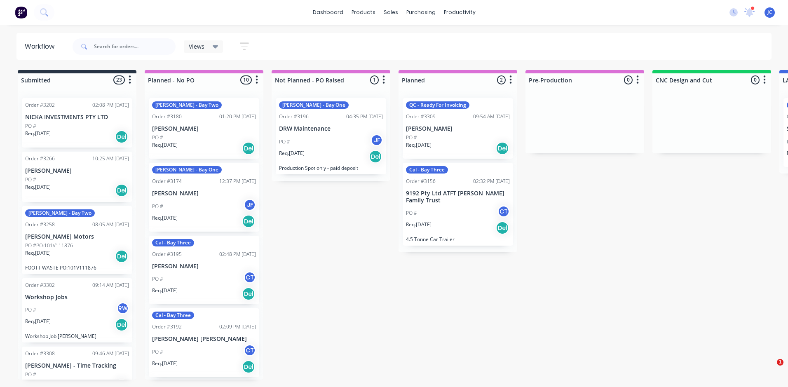 This screenshot has width=788, height=387. What do you see at coordinates (40, 159) in the screenshot?
I see `div: Order #3266` at bounding box center [40, 159].